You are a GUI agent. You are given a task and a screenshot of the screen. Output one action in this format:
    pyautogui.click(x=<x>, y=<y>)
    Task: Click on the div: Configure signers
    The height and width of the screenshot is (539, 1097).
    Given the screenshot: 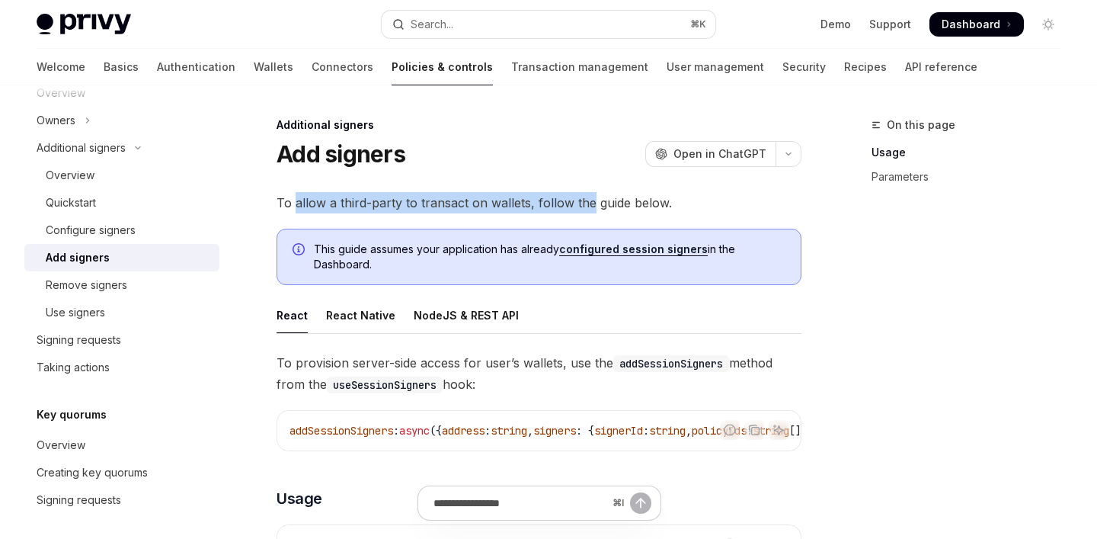 What is the action you would take?
    pyautogui.click(x=91, y=230)
    